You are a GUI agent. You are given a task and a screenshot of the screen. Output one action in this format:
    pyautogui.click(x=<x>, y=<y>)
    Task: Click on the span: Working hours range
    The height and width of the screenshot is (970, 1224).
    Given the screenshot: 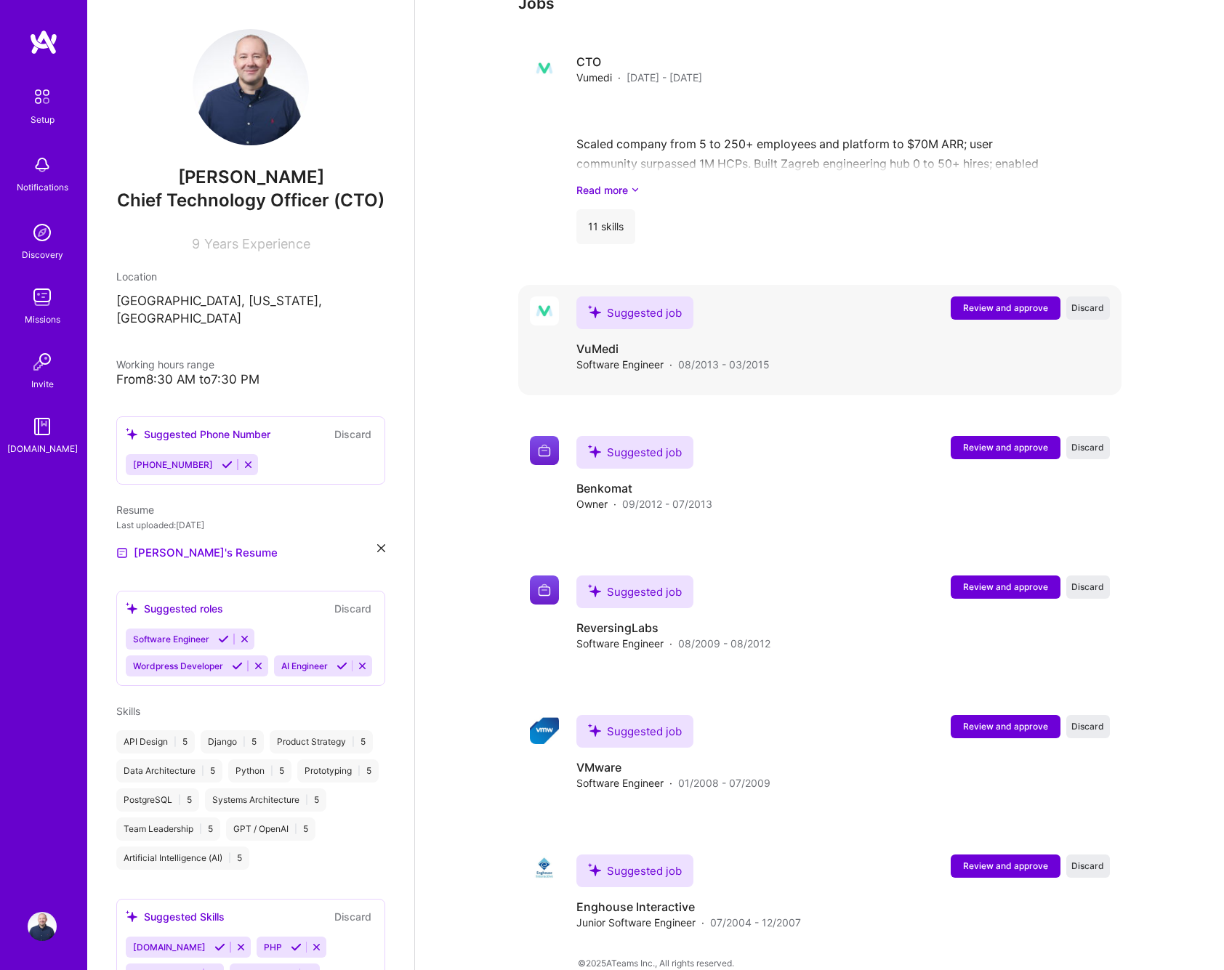 What is the action you would take?
    pyautogui.click(x=165, y=364)
    